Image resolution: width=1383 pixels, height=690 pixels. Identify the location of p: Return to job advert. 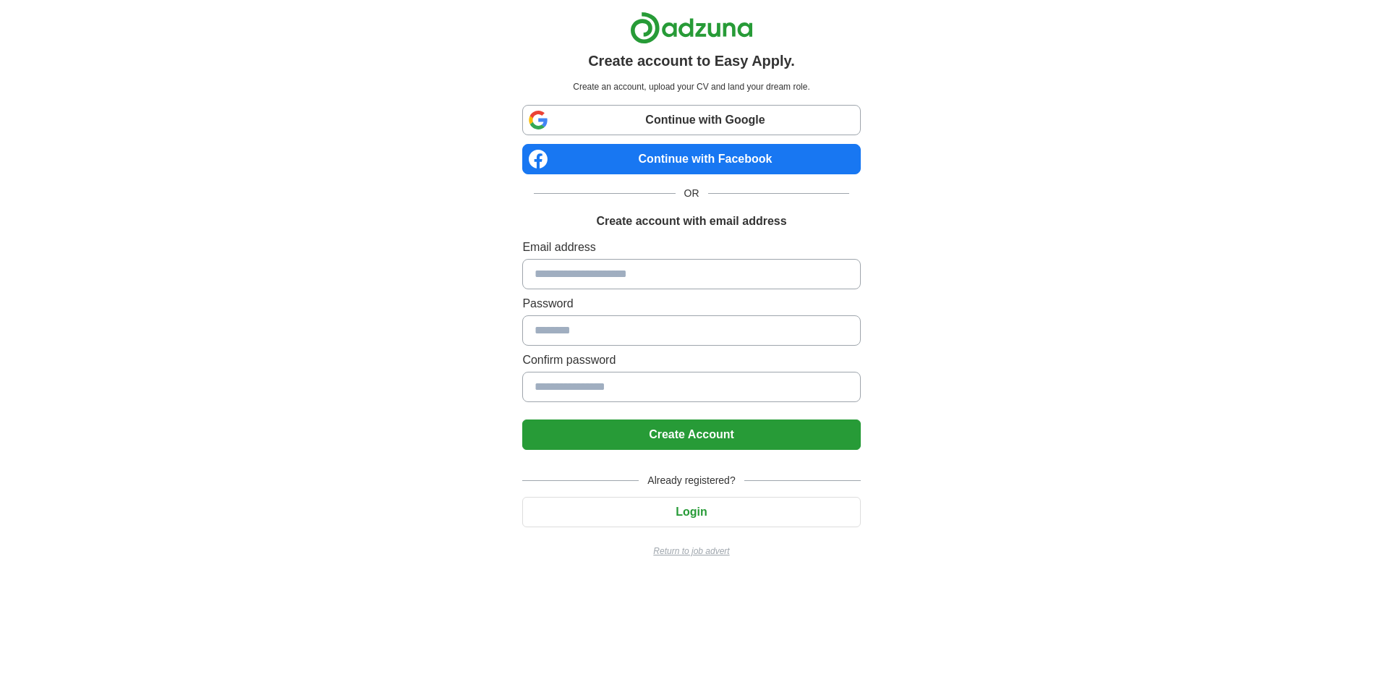
(691, 551).